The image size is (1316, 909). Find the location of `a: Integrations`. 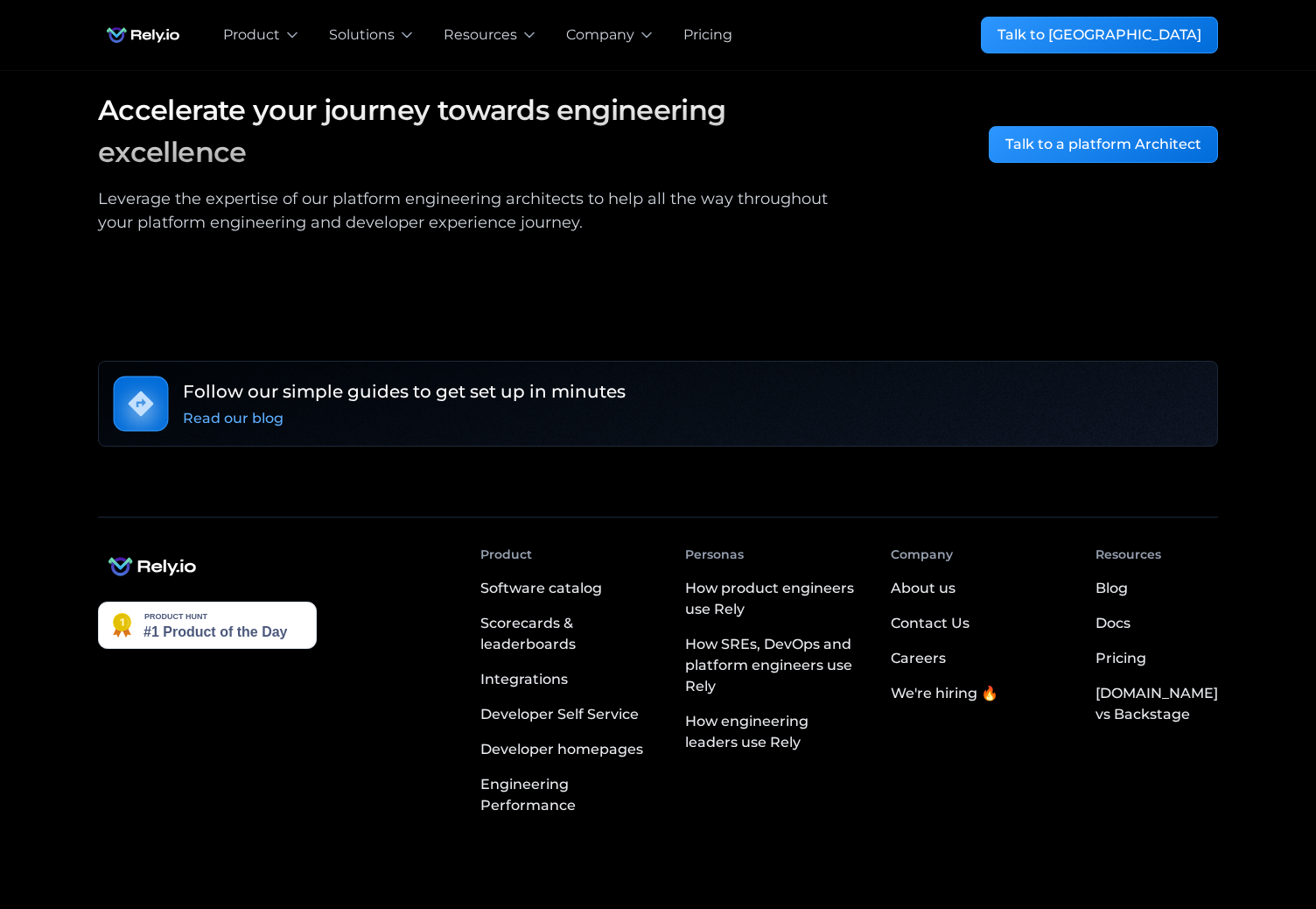

a: Integrations is located at coordinates (569, 680).